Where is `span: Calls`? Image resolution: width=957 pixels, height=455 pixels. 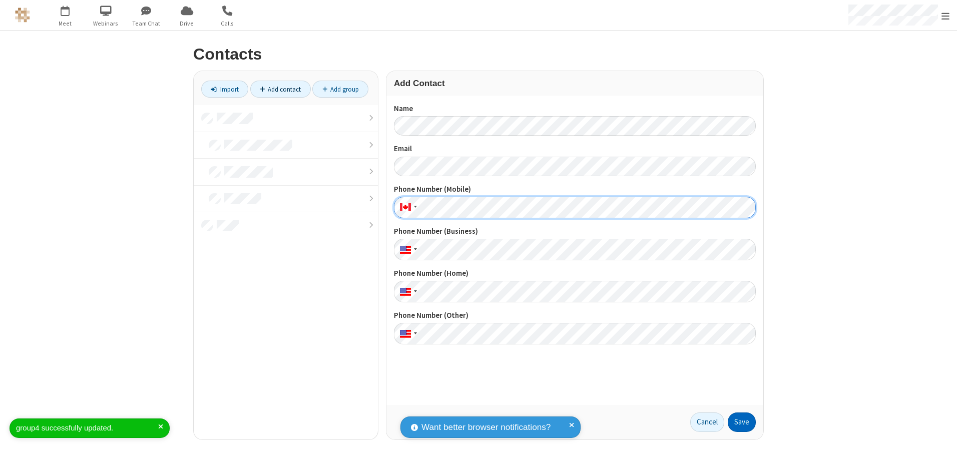
span: Calls is located at coordinates (227, 24).